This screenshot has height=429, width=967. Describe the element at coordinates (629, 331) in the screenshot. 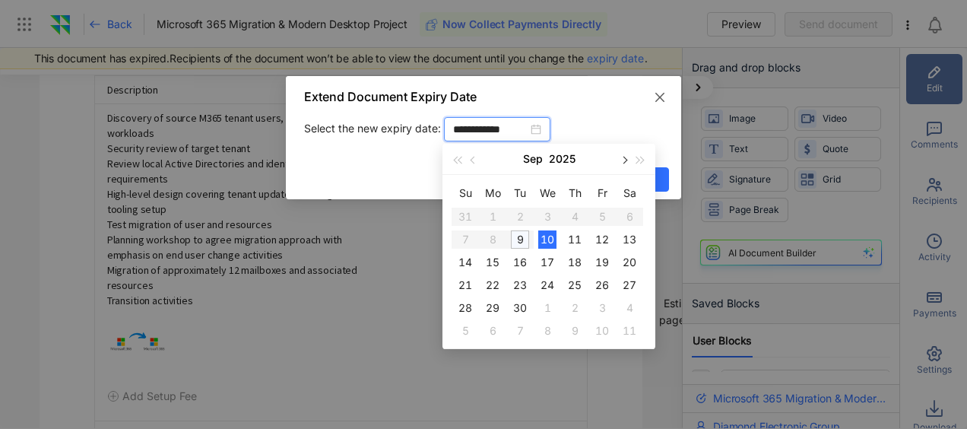

I see `td: 2025-10-11` at that location.